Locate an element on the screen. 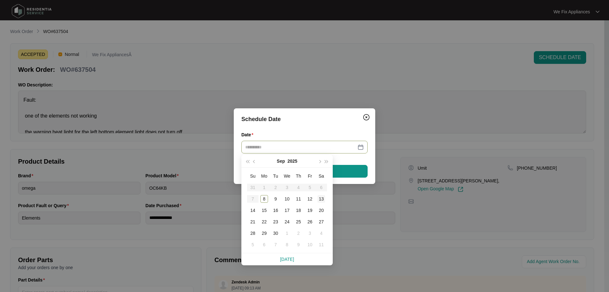 This screenshot has width=609, height=292. button: 2025 is located at coordinates (292, 161).